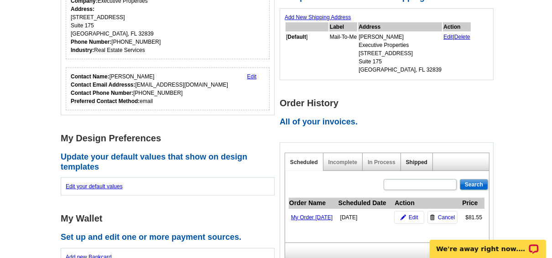 Image resolution: width=552 pixels, height=258 pixels. I want to click on strong: Contact Phone Number:, so click(102, 93).